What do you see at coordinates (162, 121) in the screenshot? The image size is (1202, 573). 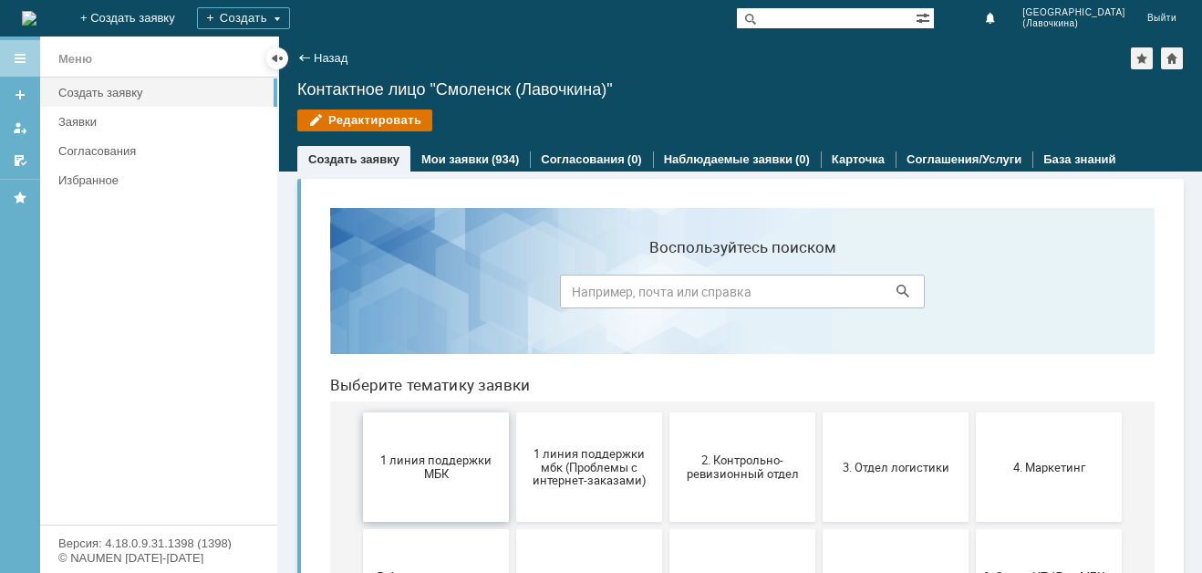 I see `a: Заявки` at bounding box center [162, 121].